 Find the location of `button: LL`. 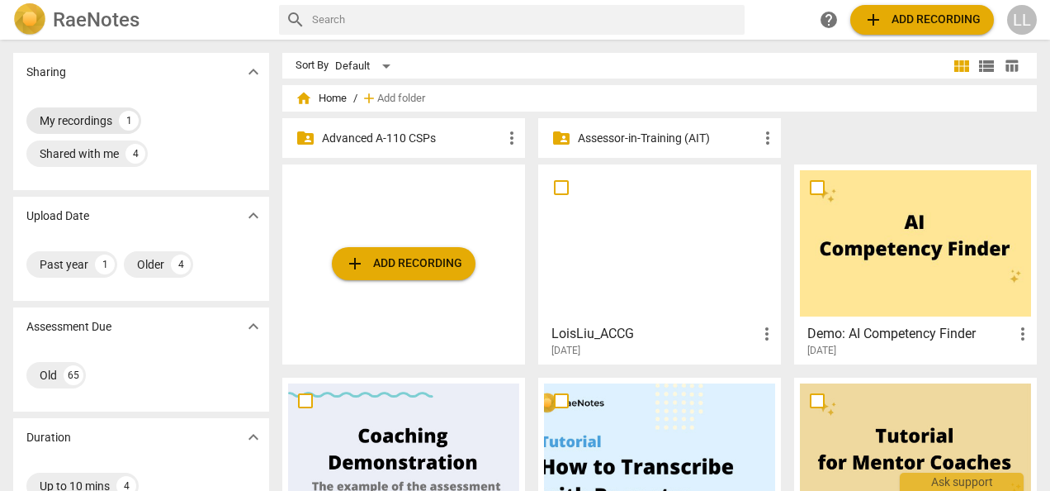

button: LL is located at coordinates (1022, 20).